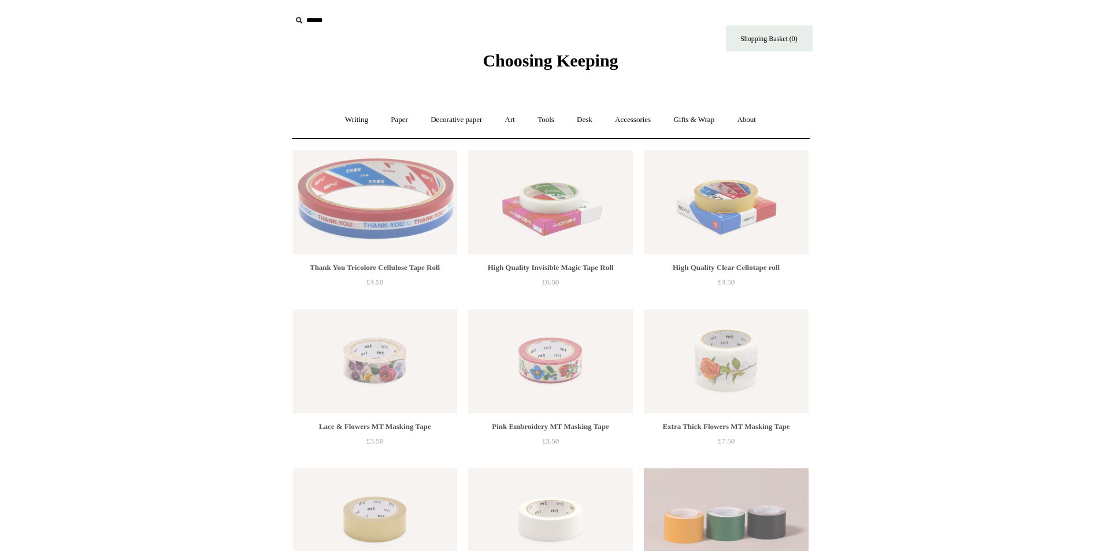 This screenshot has height=551, width=1101. What do you see at coordinates (726, 267) in the screenshot?
I see `div: High Quality Clear Cellotape roll` at bounding box center [726, 267].